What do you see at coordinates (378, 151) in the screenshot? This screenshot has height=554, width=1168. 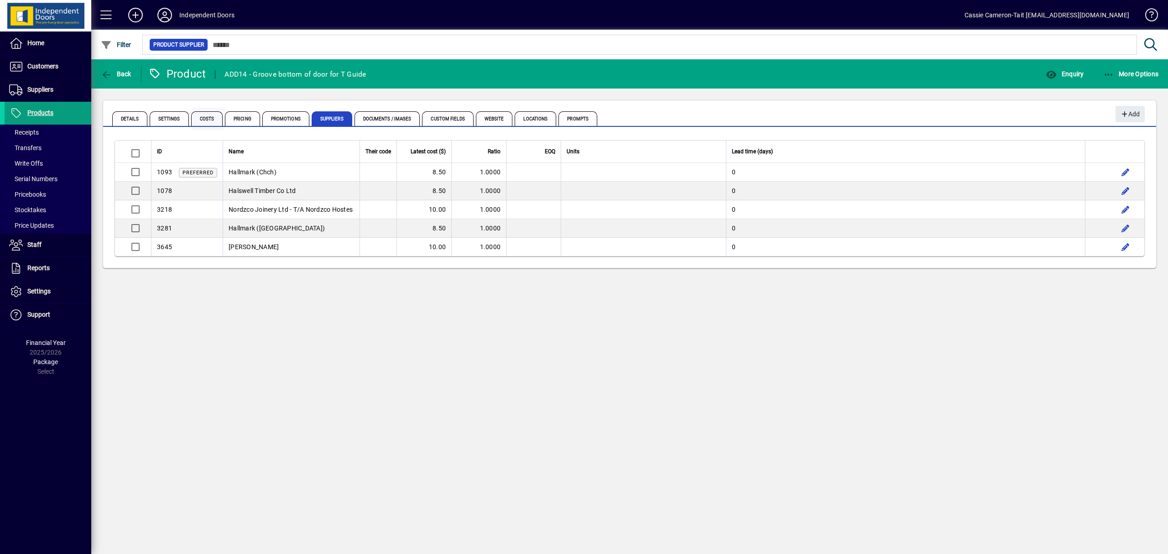 I see `span: Their code` at bounding box center [378, 151].